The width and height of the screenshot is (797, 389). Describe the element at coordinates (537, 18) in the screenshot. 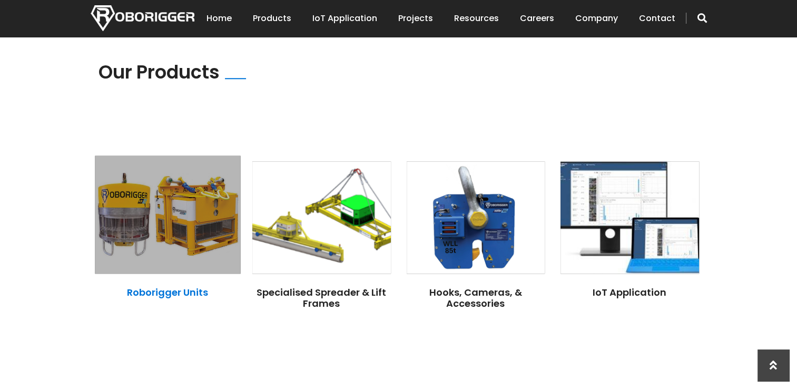

I see `a: Careers` at that location.